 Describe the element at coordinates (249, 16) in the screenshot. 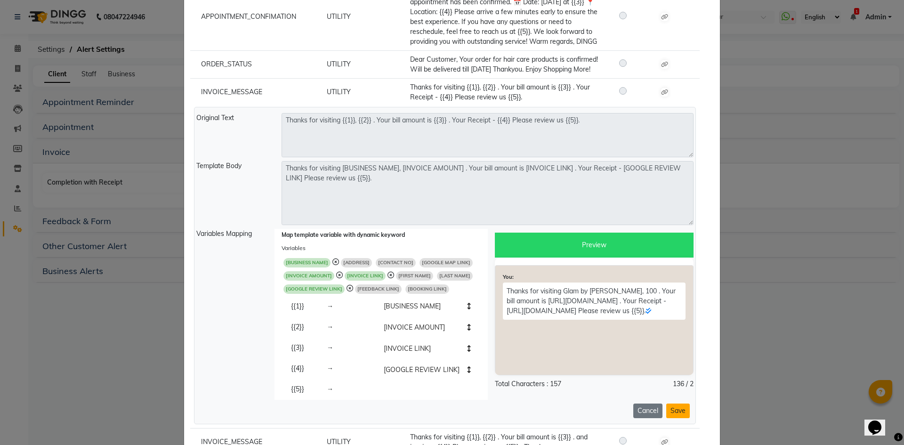

I see `span: APPOINTMENT_CONFIMATION` at that location.